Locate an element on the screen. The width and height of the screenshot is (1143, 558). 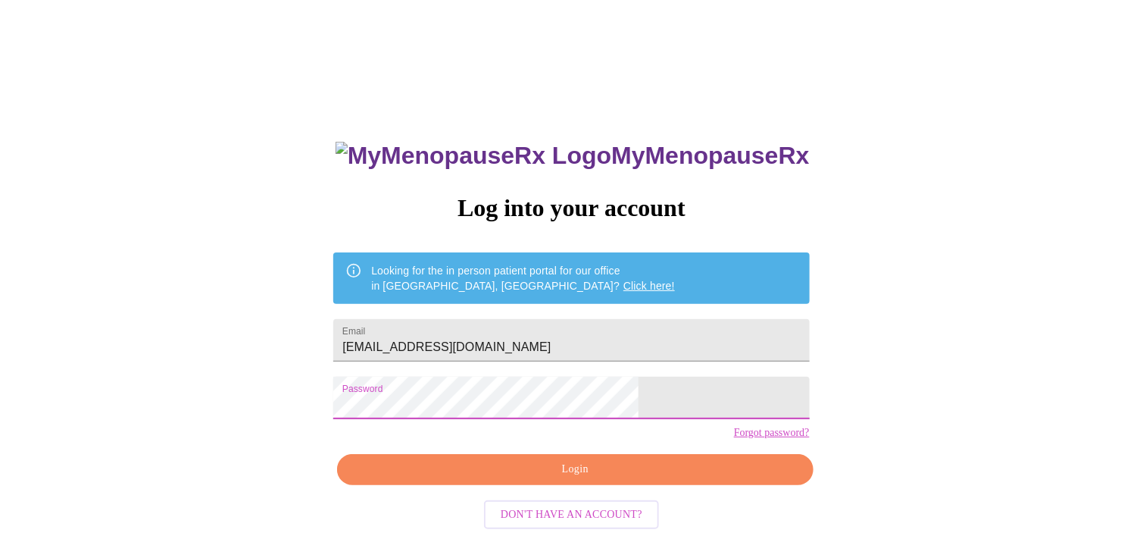
a: Click here! is located at coordinates (649, 286).